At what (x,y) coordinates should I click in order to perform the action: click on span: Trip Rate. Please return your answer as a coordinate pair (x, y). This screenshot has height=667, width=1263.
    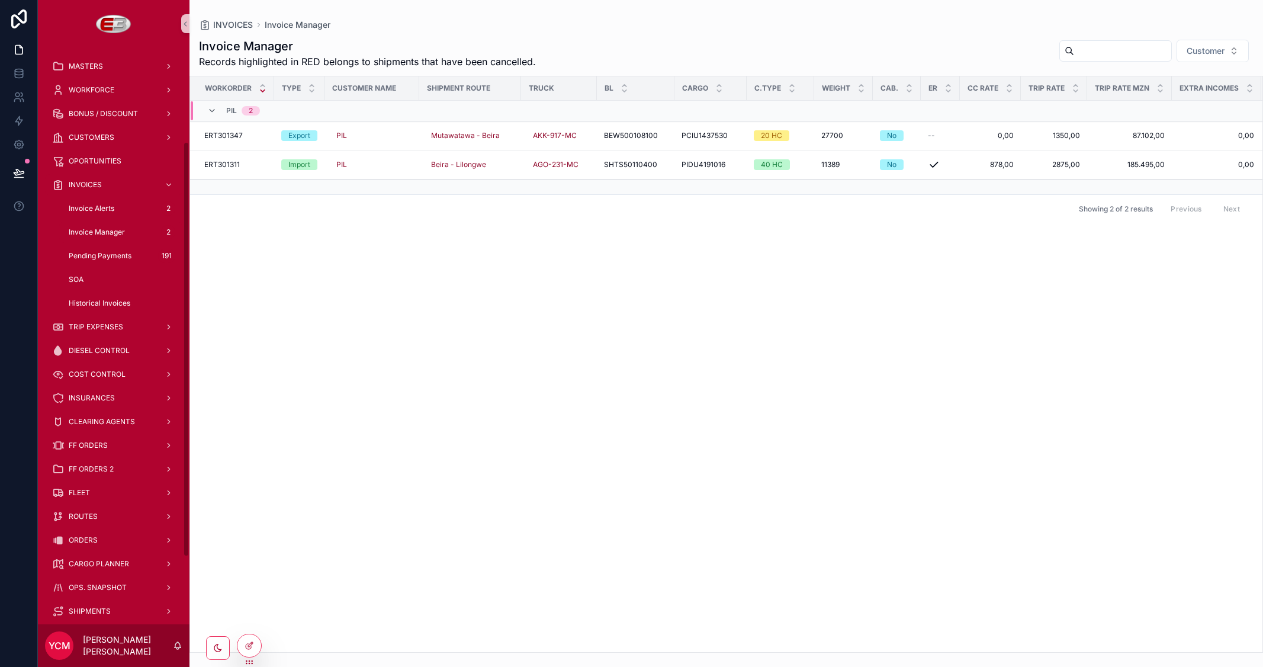
    Looking at the image, I should click on (1046, 88).